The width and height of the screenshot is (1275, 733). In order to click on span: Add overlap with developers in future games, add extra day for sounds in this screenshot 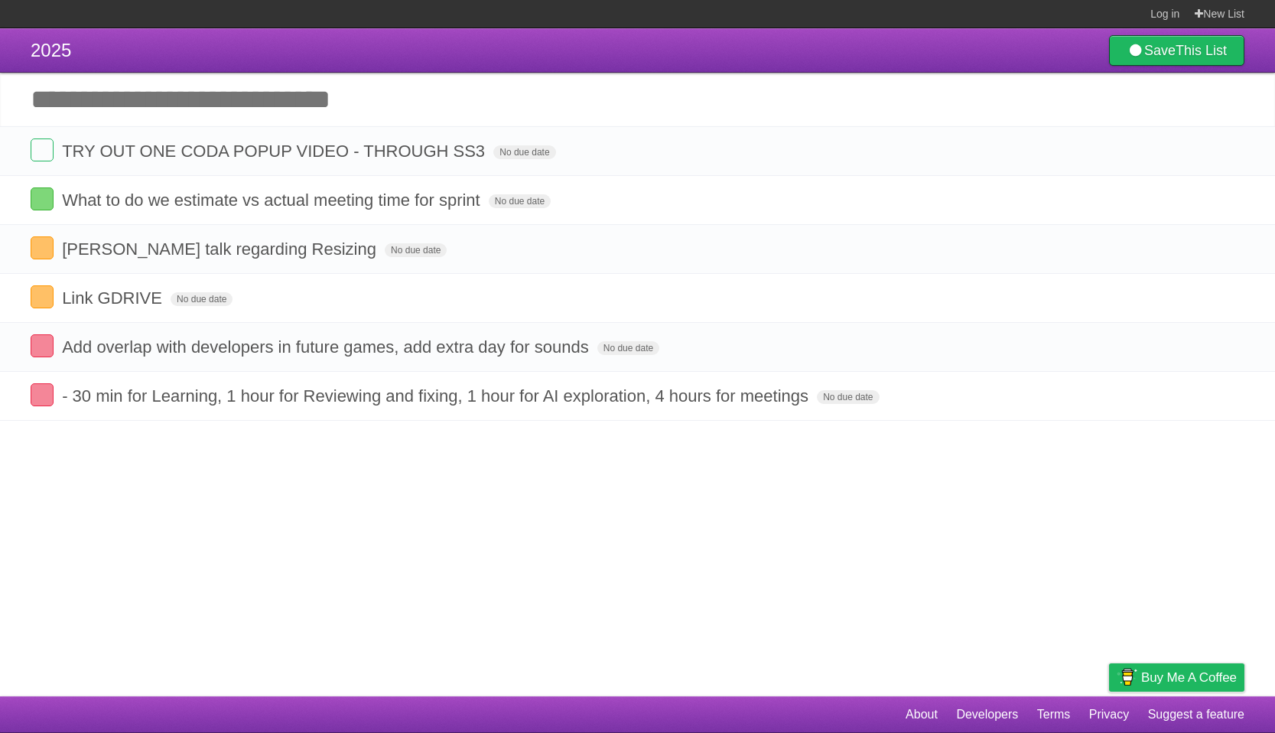, I will do `click(327, 347)`.